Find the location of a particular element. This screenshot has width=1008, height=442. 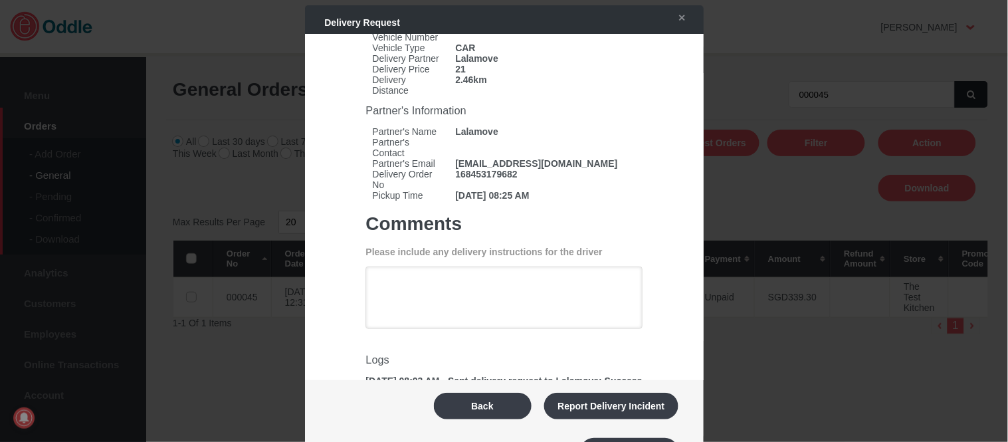

div: Delivery Request is located at coordinates (485, 23).